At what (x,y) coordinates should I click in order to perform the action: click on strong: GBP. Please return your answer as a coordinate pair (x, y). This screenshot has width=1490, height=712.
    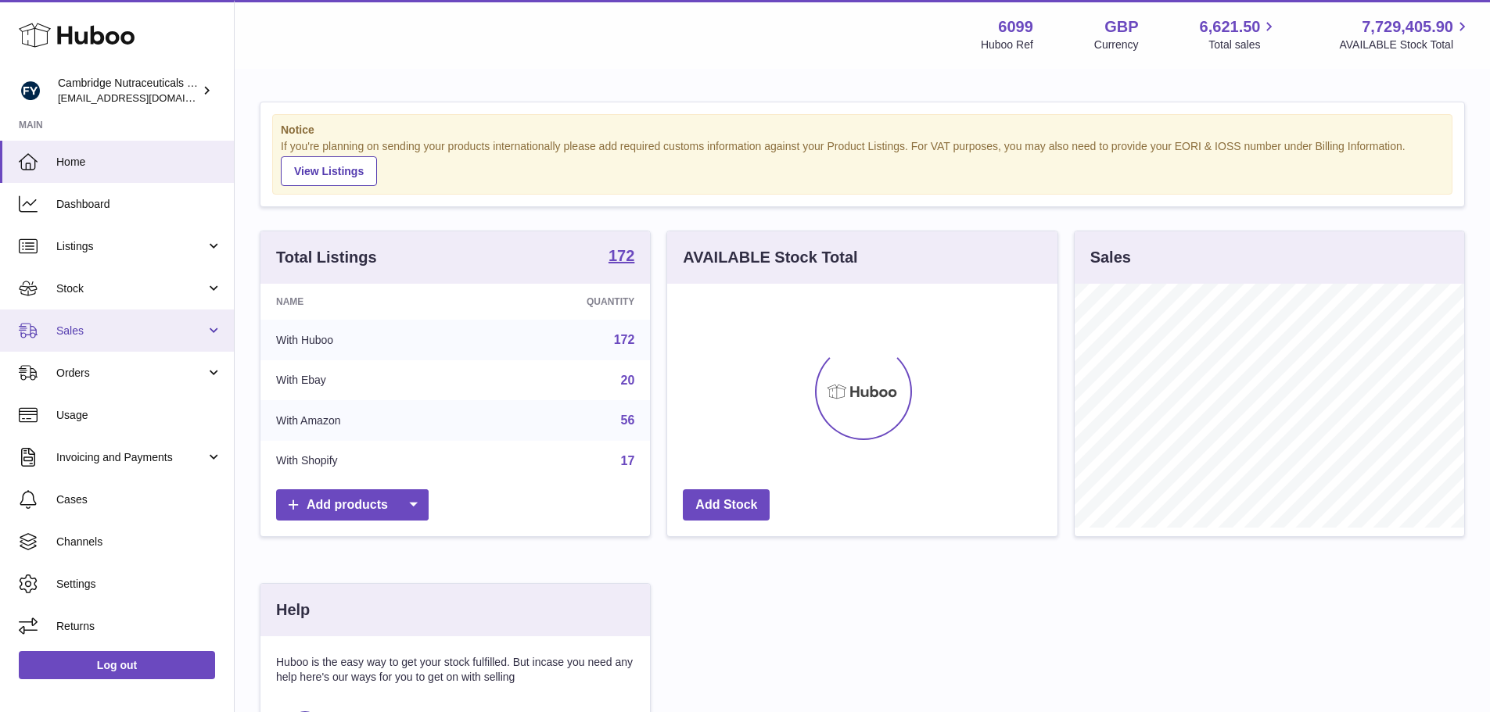
    Looking at the image, I should click on (1121, 27).